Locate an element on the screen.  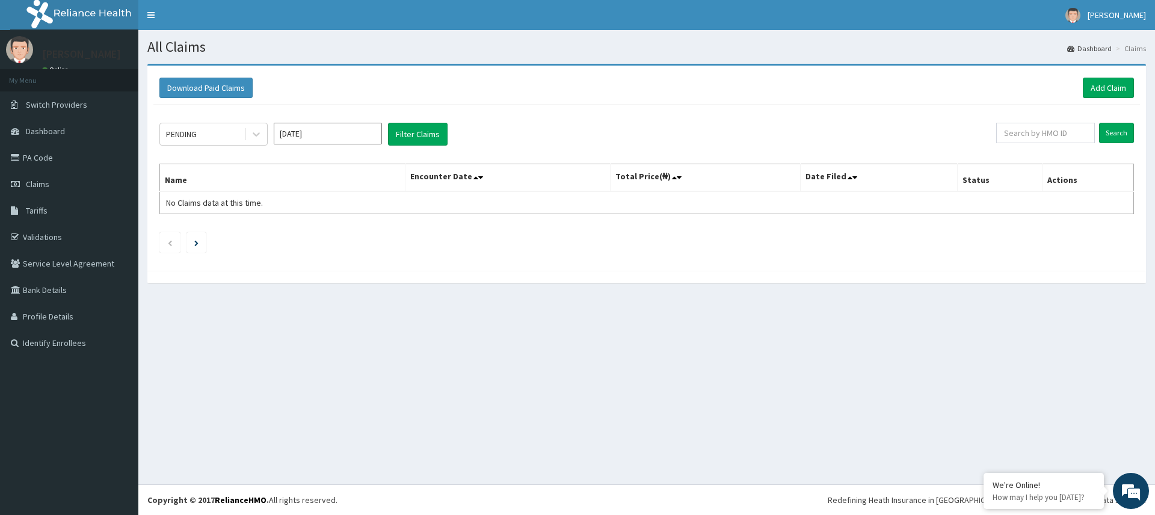
span: No Claims data at this time. is located at coordinates (214, 203).